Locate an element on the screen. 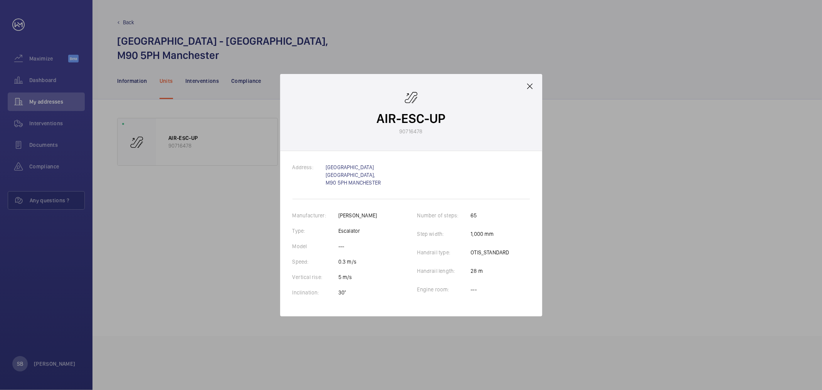 The image size is (822, 390). label: Handrail length: is located at coordinates (443, 271).